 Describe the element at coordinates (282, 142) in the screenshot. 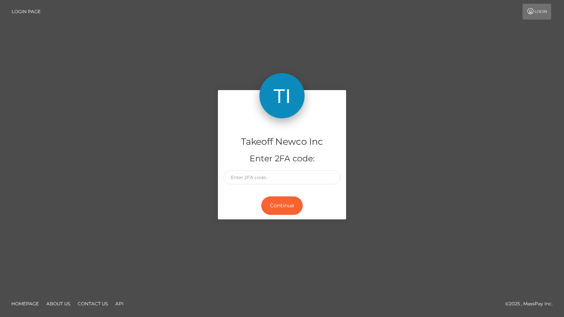

I see `h4: Takeoff Newco Inc` at that location.